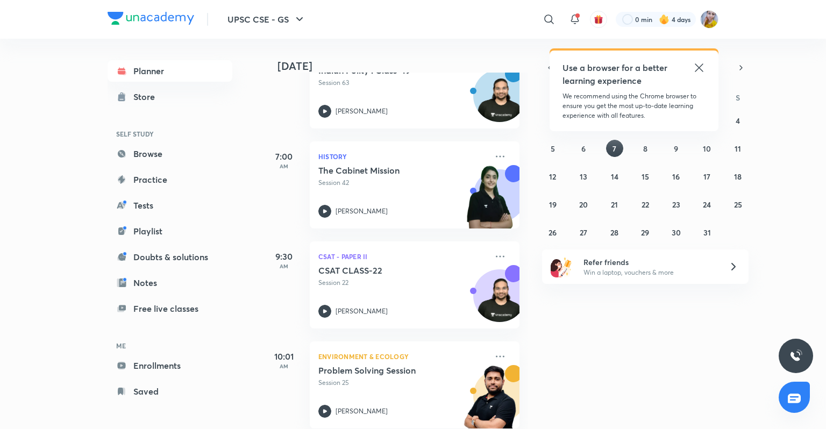 Image resolution: width=826 pixels, height=429 pixels. I want to click on a: Notes, so click(170, 283).